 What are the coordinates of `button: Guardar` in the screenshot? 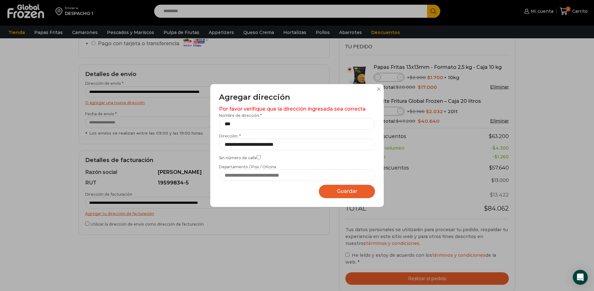 It's located at (347, 192).